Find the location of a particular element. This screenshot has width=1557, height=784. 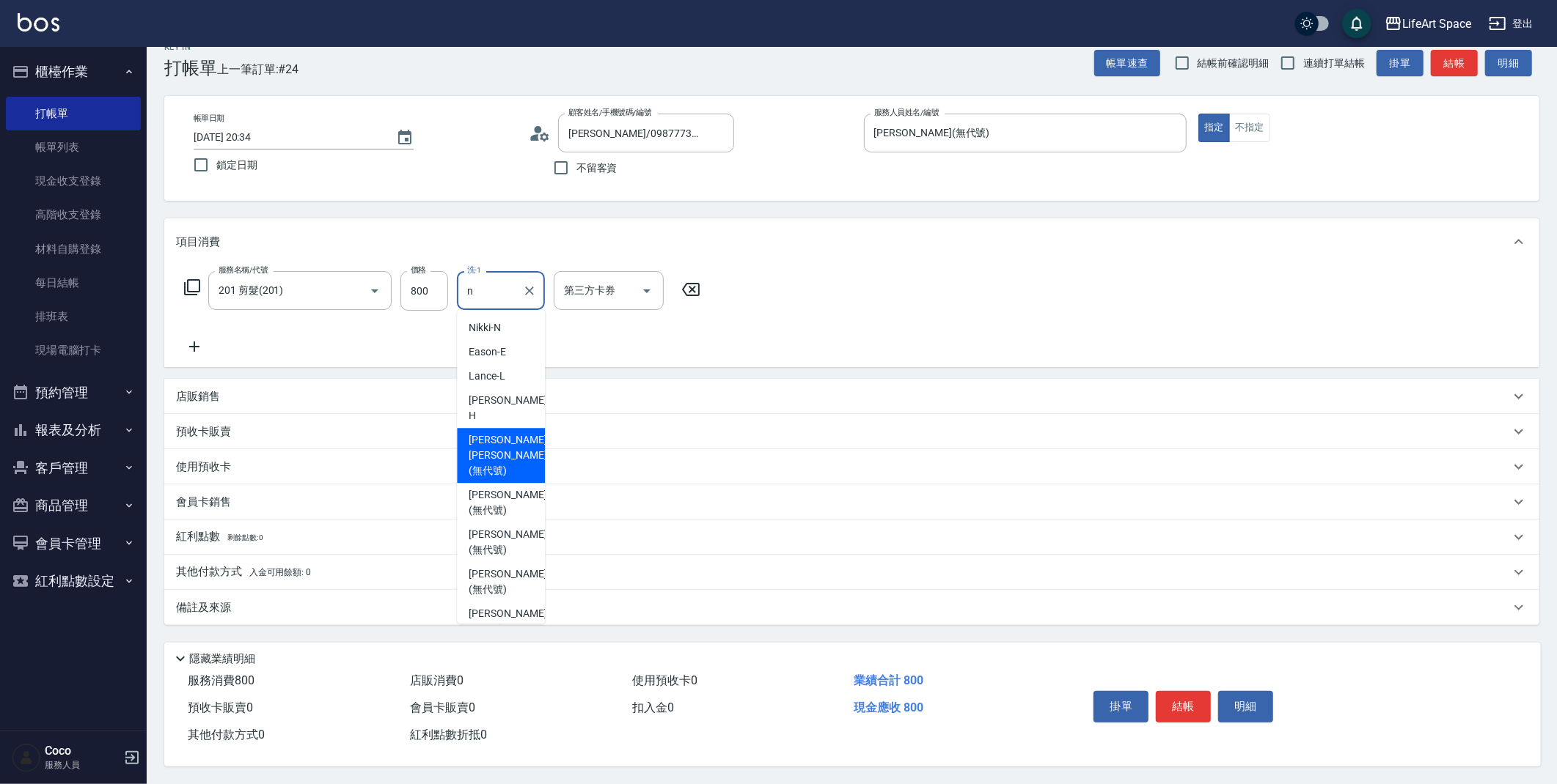

button: 登出 is located at coordinates (1510, 24).